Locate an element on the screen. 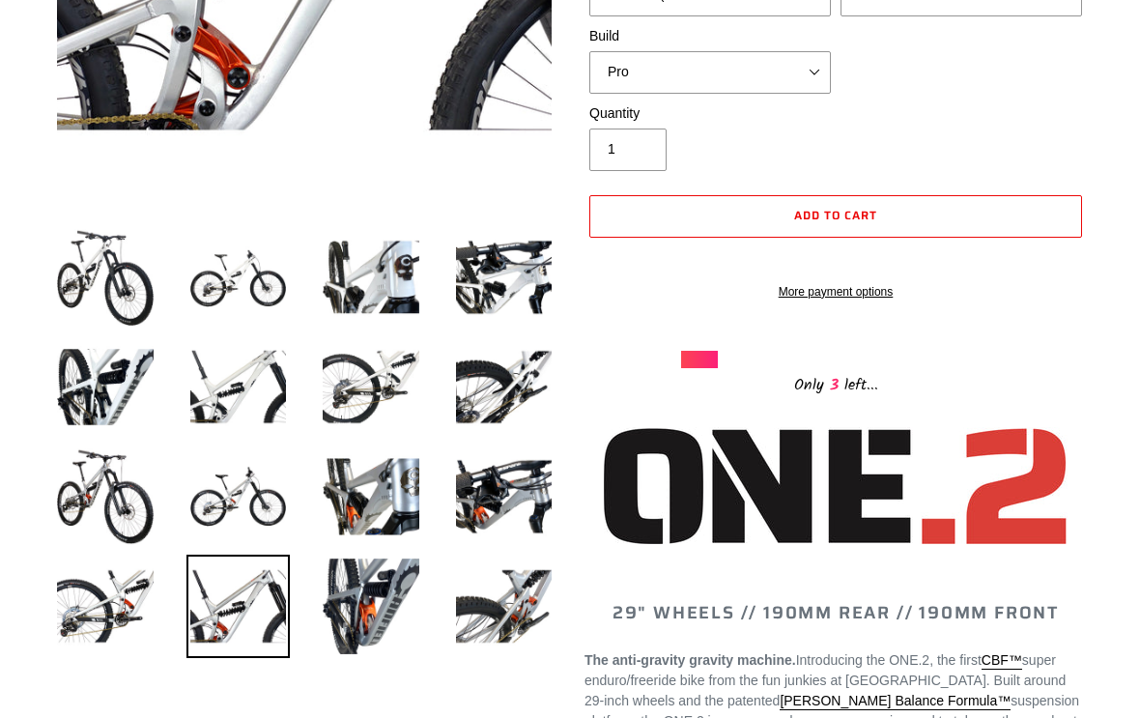  div: Only left... is located at coordinates (836, 383).